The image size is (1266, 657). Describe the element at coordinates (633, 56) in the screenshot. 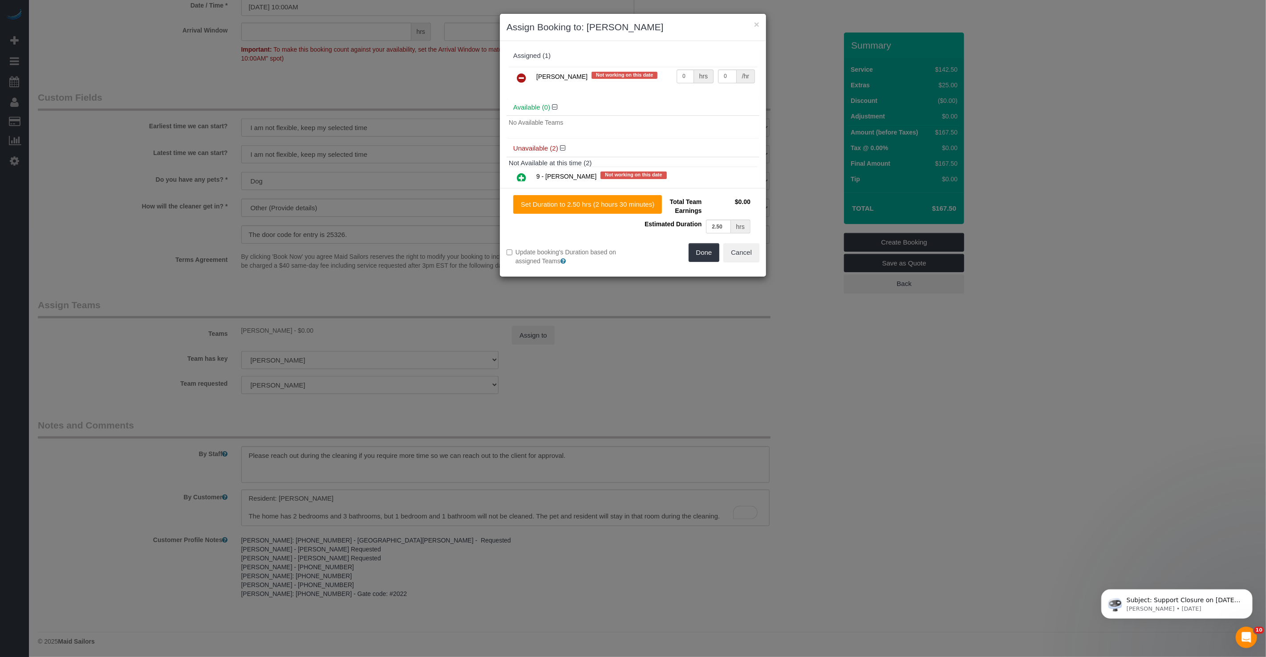

I see `div: Assigned (1)` at that location.